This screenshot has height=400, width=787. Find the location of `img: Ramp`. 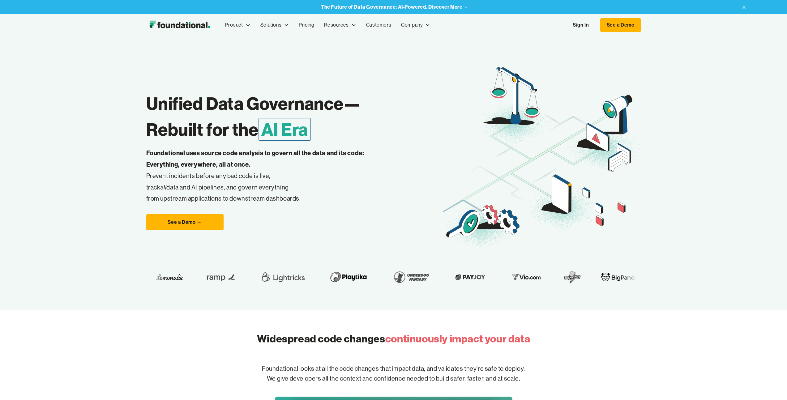

img: Ramp is located at coordinates (220, 277).